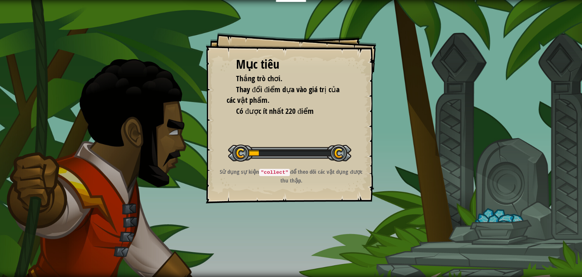 This screenshot has height=277, width=582. I want to click on code: "collect", so click(274, 172).